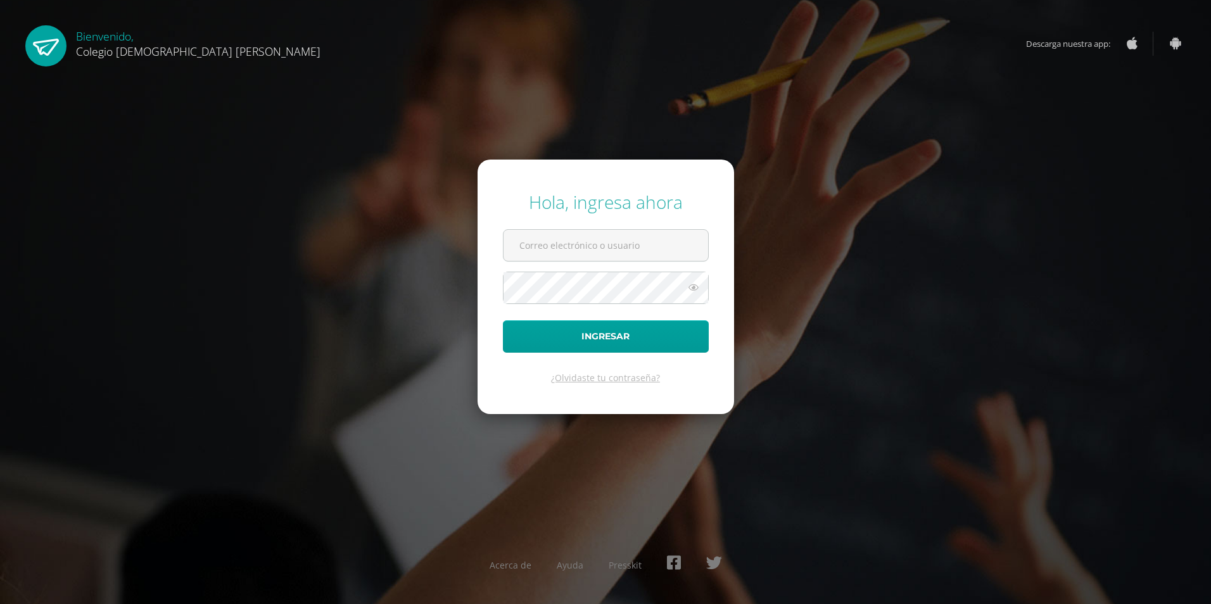 Image resolution: width=1211 pixels, height=604 pixels. Describe the element at coordinates (606, 336) in the screenshot. I see `button: Ingresar` at that location.